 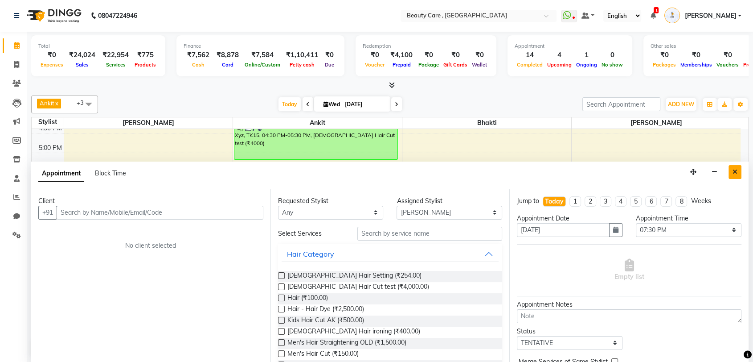 I want to click on button: Close, so click(x=735, y=172).